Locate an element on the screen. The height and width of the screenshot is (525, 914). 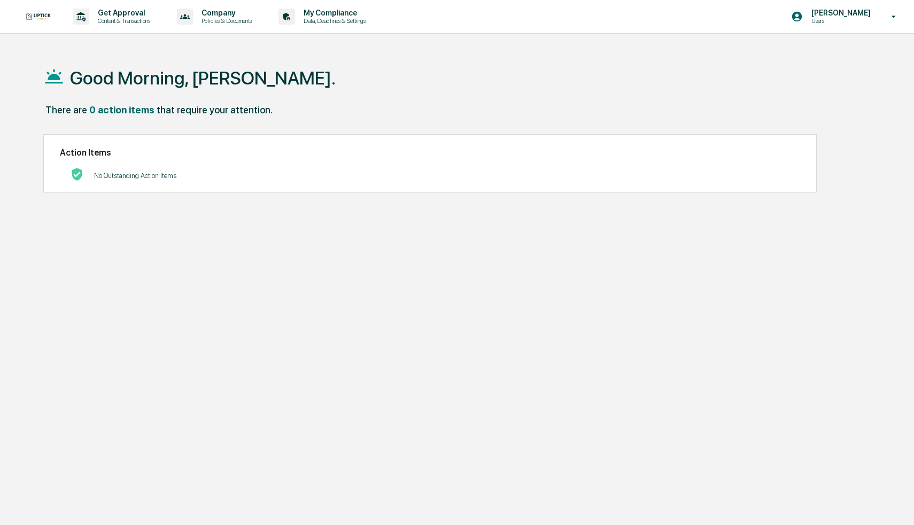
p: Policies & Documents is located at coordinates (225, 21).